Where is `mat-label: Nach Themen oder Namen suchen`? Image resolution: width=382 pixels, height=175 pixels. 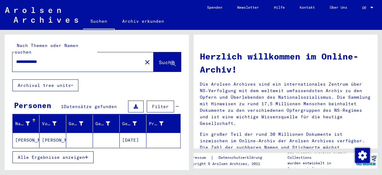
mat-label: Nach Themen oder Namen suchen is located at coordinates (46, 48).